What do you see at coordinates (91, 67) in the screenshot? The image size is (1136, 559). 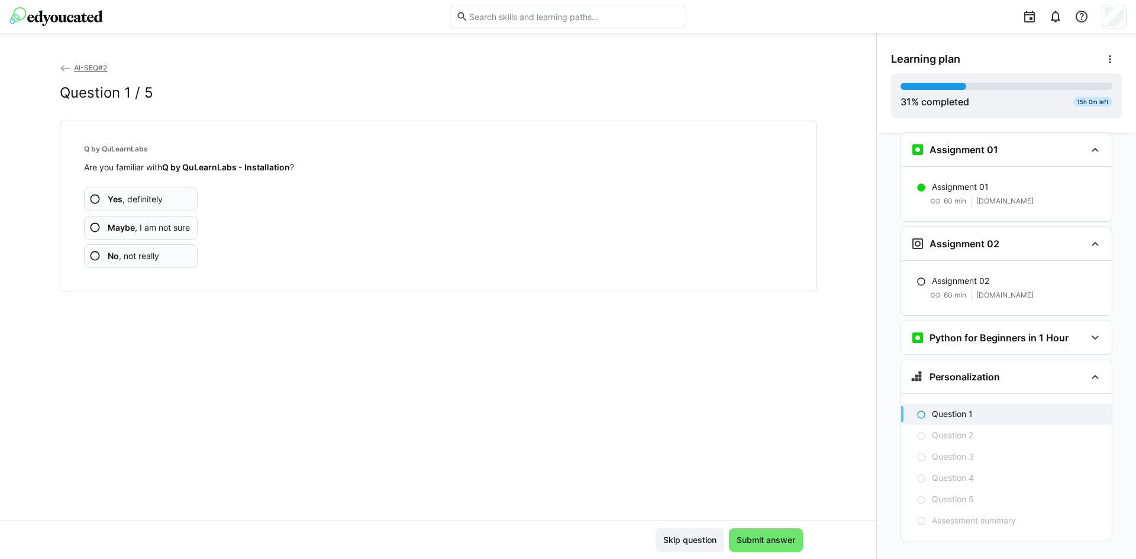 I see `span: AI-SEQ#2` at bounding box center [91, 67].